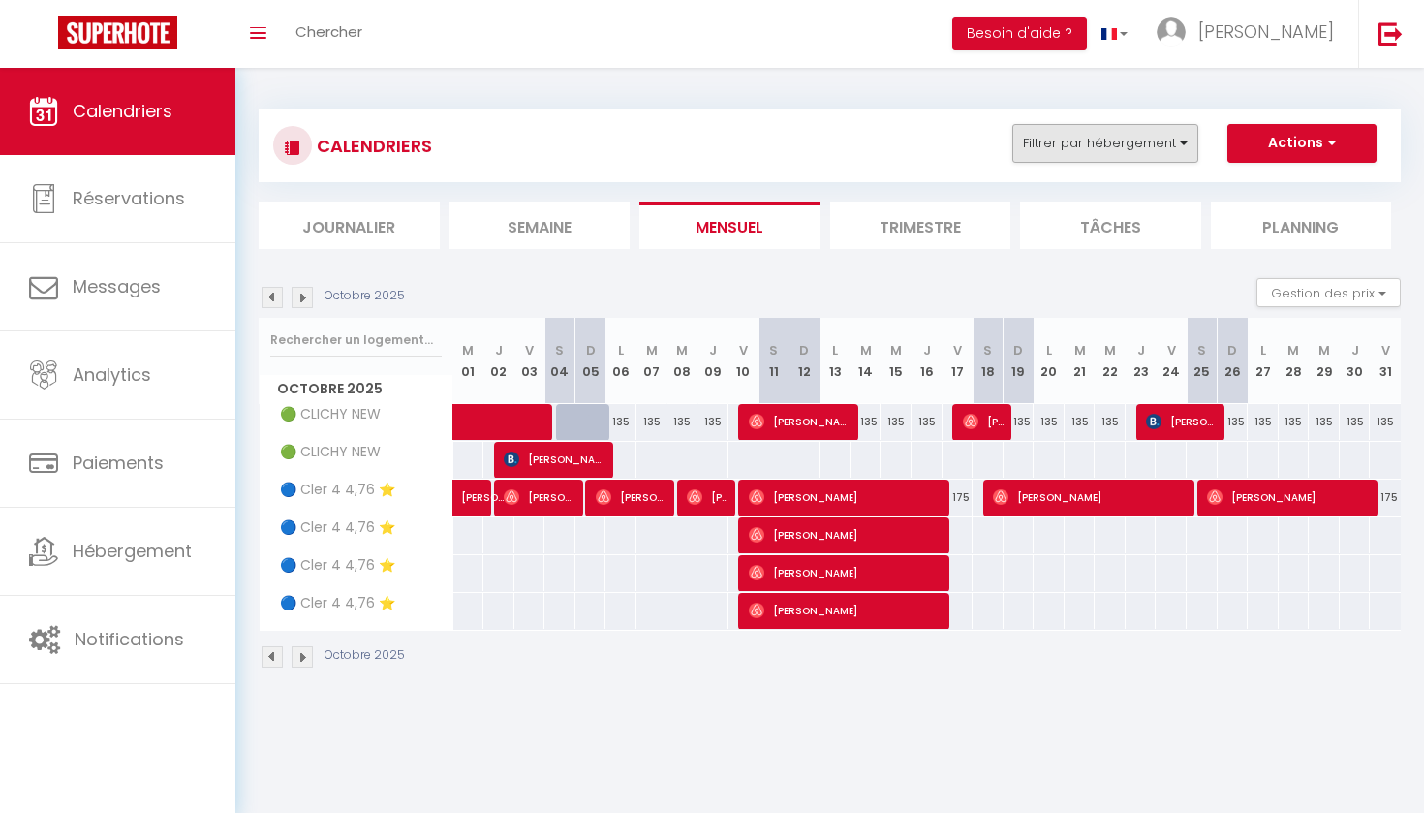  I want to click on th: 19, so click(1019, 360).